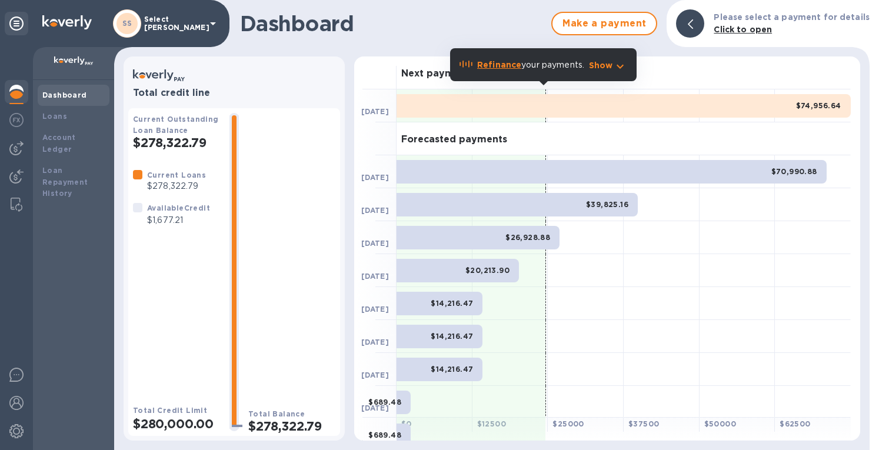  I want to click on b: $ 62500, so click(795, 424).